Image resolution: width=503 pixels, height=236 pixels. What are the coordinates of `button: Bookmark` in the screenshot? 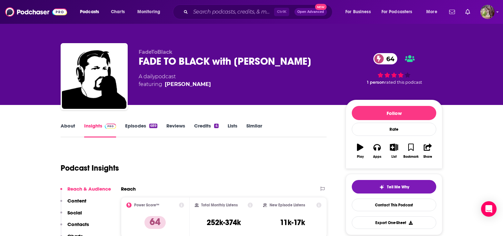 It's located at (411, 151).